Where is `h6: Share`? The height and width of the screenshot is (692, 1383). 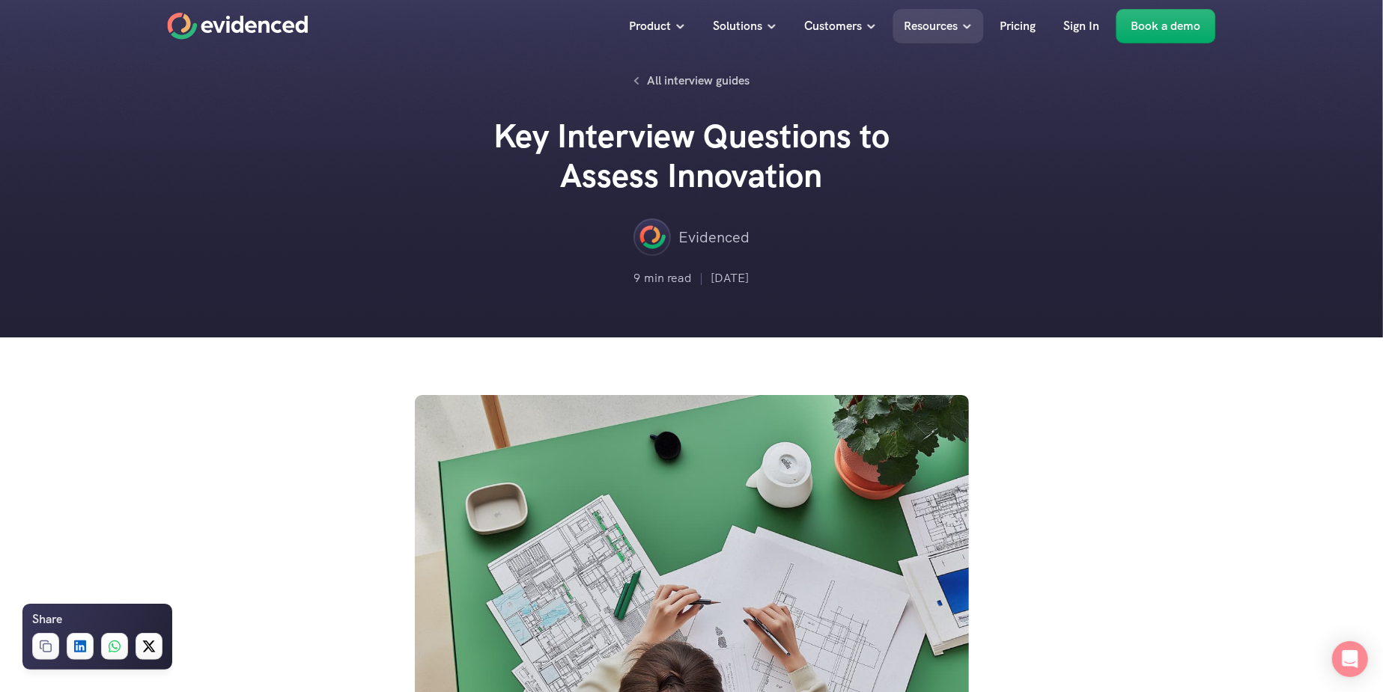 h6: Share is located at coordinates (47, 620).